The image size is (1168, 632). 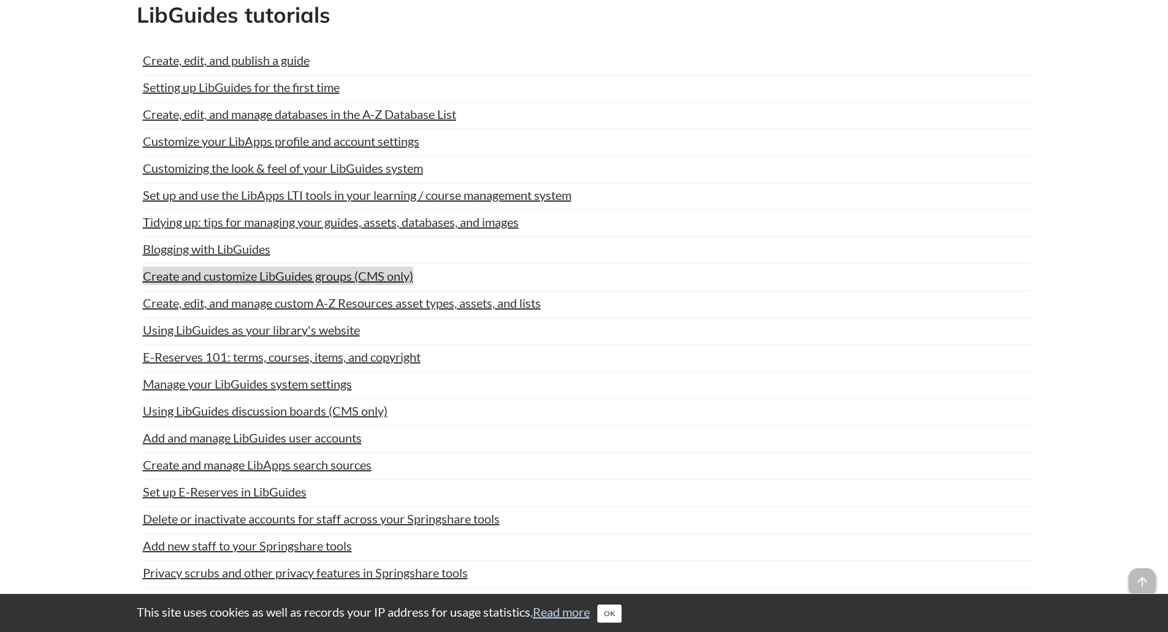 I want to click on a: Delete or inactivate accounts for staff across your Springshare tools, so click(x=321, y=519).